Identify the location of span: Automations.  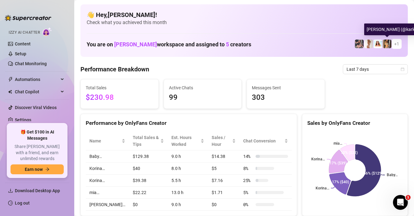
(37, 79).